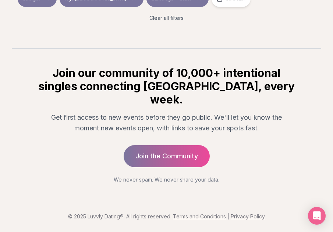 This screenshot has height=232, width=333. I want to click on a: Privacy Policy, so click(247, 216).